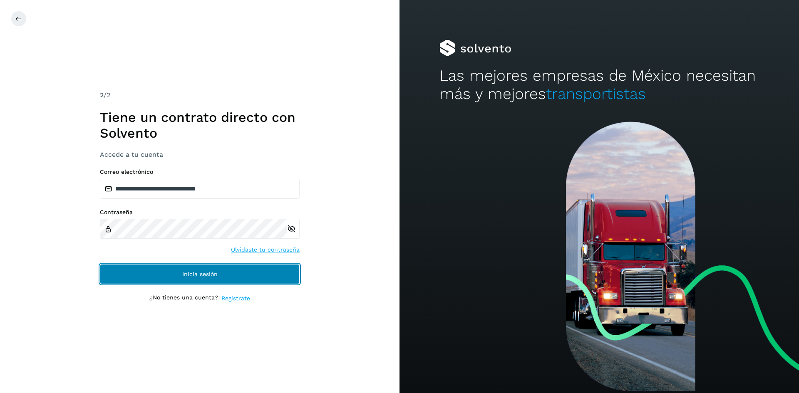  I want to click on span: Inicia sesión, so click(200, 274).